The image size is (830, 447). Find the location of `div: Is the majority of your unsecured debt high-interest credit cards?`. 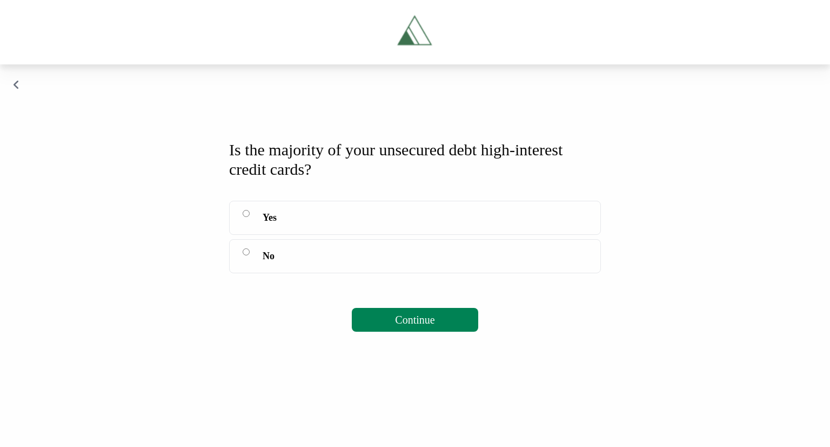

div: Is the majority of your unsecured debt high-interest credit cards? is located at coordinates (415, 159).